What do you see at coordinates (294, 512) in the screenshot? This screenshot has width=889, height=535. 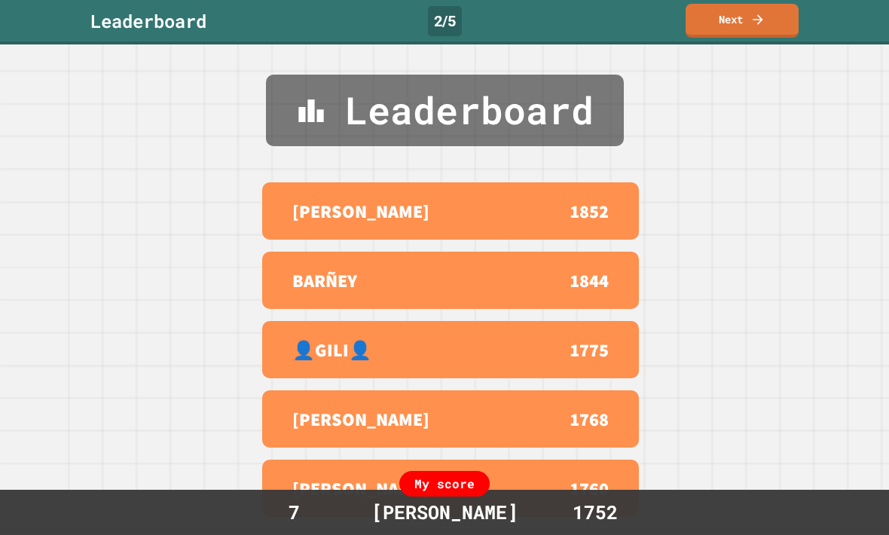 I see `div: 7` at bounding box center [294, 512].